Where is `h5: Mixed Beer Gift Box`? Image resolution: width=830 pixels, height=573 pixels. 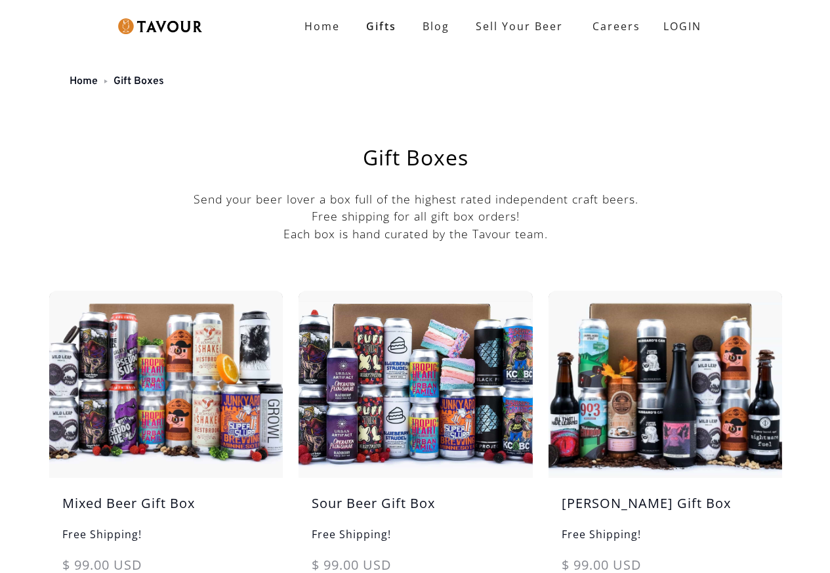 h5: Mixed Beer Gift Box is located at coordinates (166, 510).